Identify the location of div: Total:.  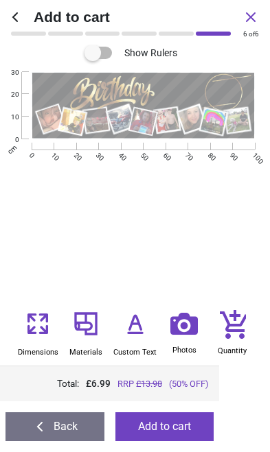
(109, 384).